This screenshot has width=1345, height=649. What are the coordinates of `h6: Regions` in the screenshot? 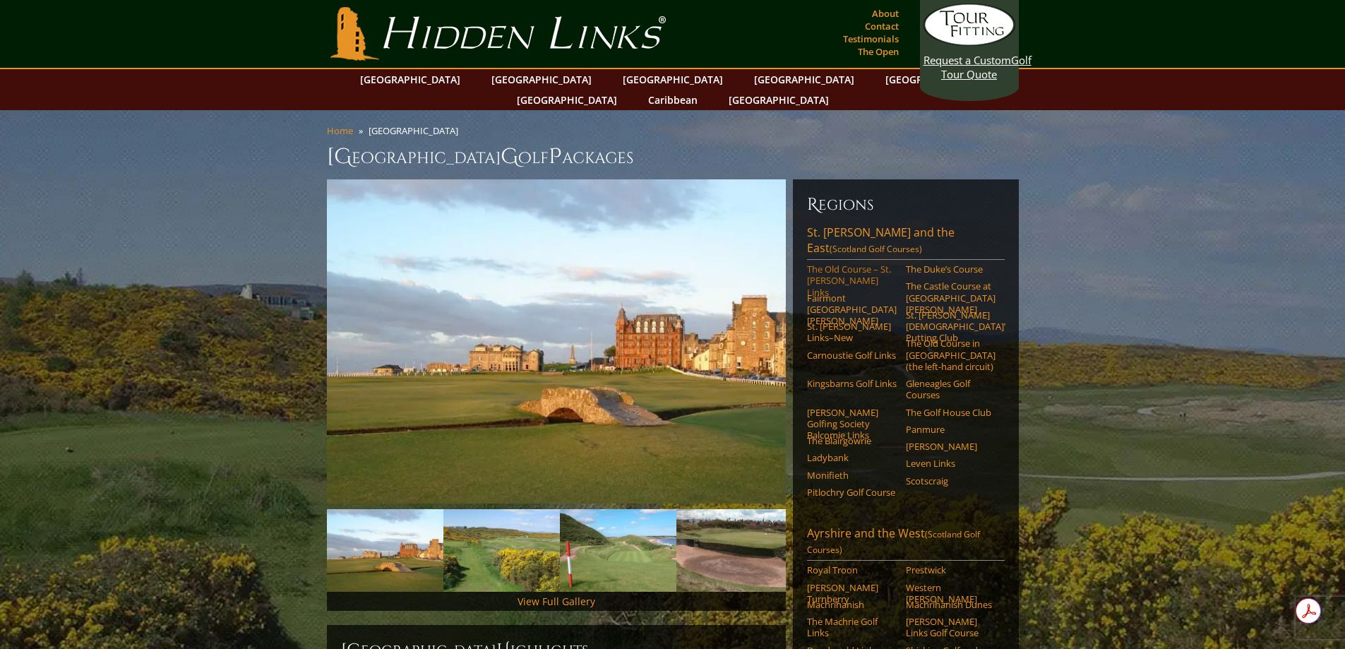 It's located at (906, 205).